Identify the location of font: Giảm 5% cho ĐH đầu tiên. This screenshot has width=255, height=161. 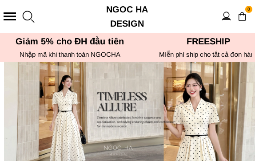
(70, 41).